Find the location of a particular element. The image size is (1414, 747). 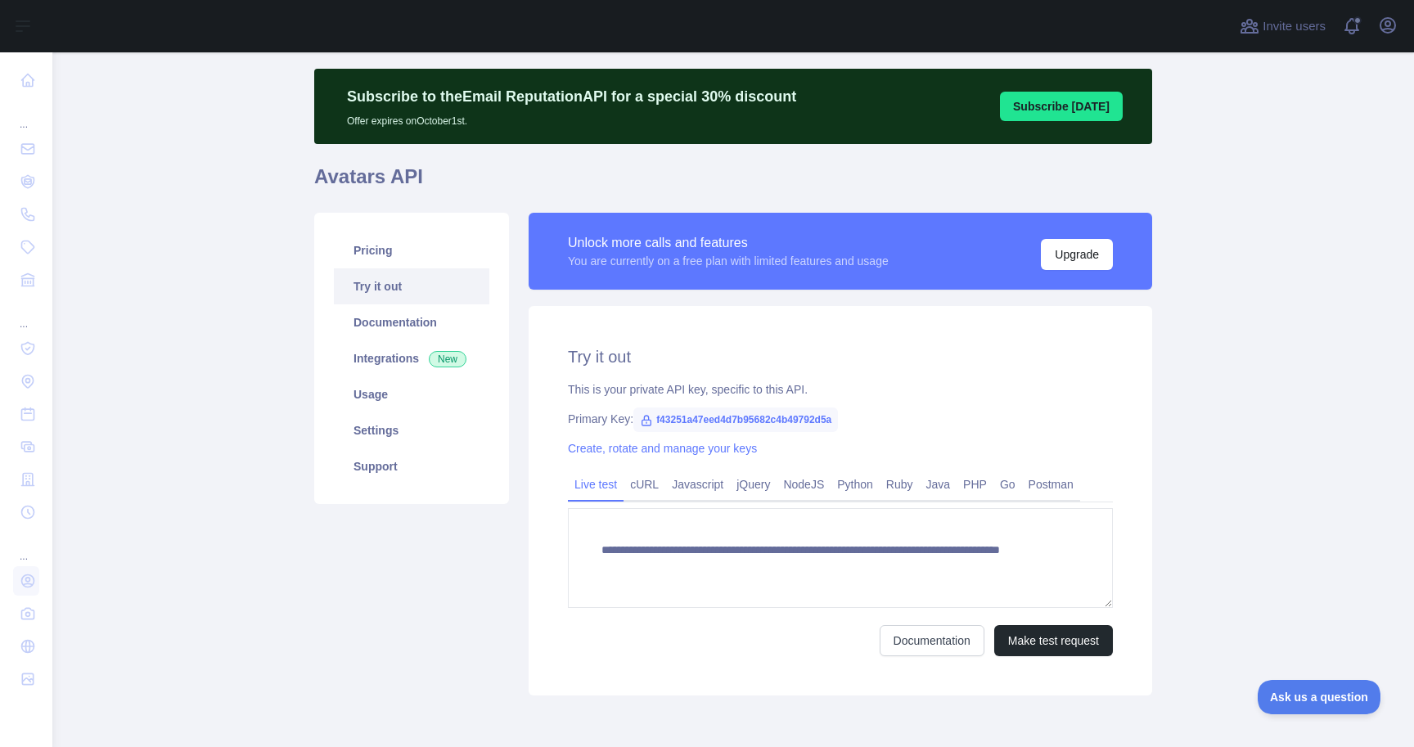

a: cURL is located at coordinates (644, 484).